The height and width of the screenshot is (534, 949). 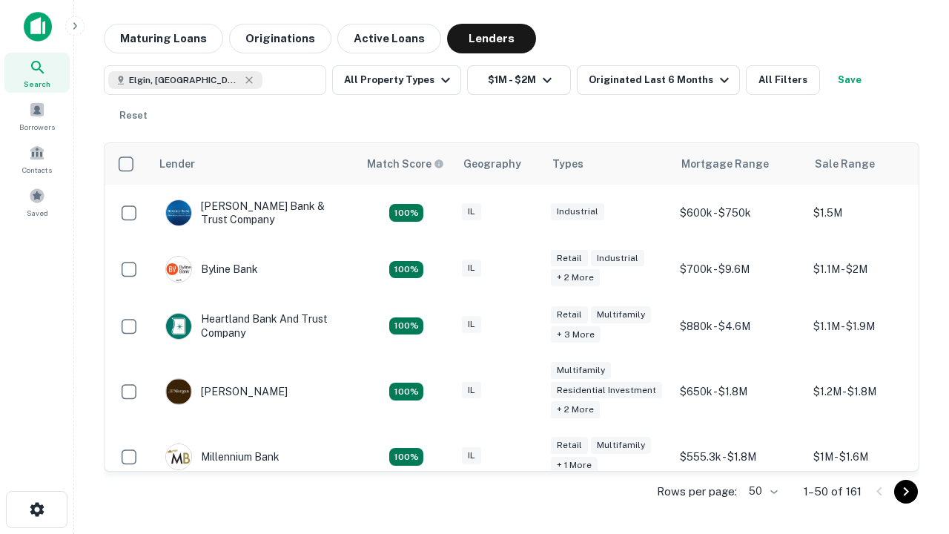 What do you see at coordinates (211, 269) in the screenshot?
I see `div: Byline Bank` at bounding box center [211, 269].